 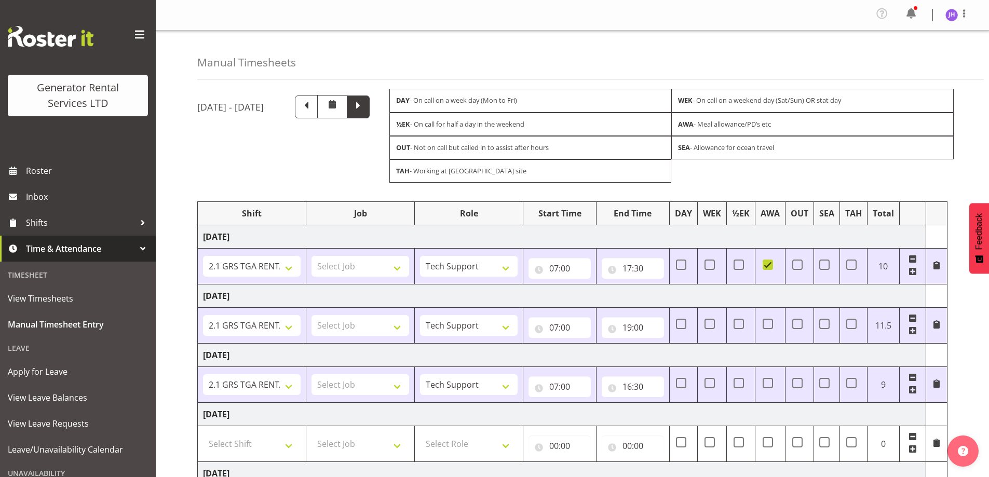 I want to click on span: Leave/Unavailability Calendar, so click(x=78, y=449).